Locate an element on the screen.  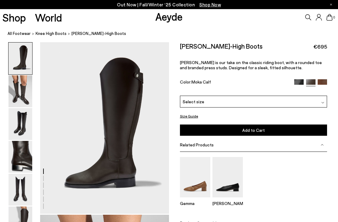
button: Size Guide is located at coordinates (189, 116).